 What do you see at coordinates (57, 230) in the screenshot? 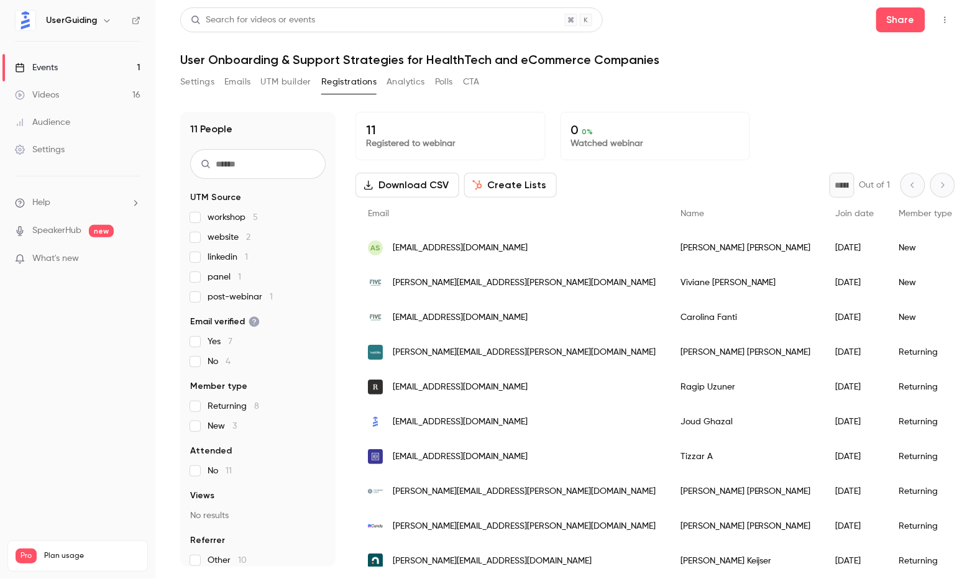
I see `a: SpeakerHub` at bounding box center [57, 230].